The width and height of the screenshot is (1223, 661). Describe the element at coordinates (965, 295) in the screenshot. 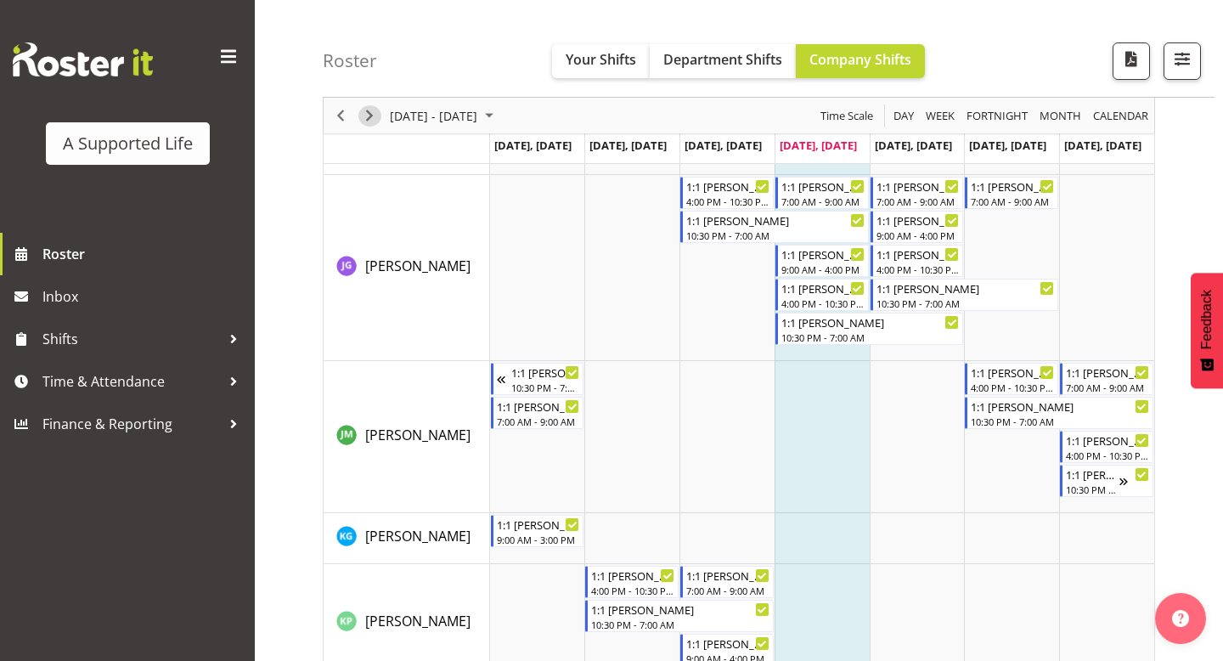

I see `div: Jackie Green"s event - 1:1 Miranda Begin From Friday, August 29, 2025 at 10:30:00 PM GMT+12:00 En...` at that location.